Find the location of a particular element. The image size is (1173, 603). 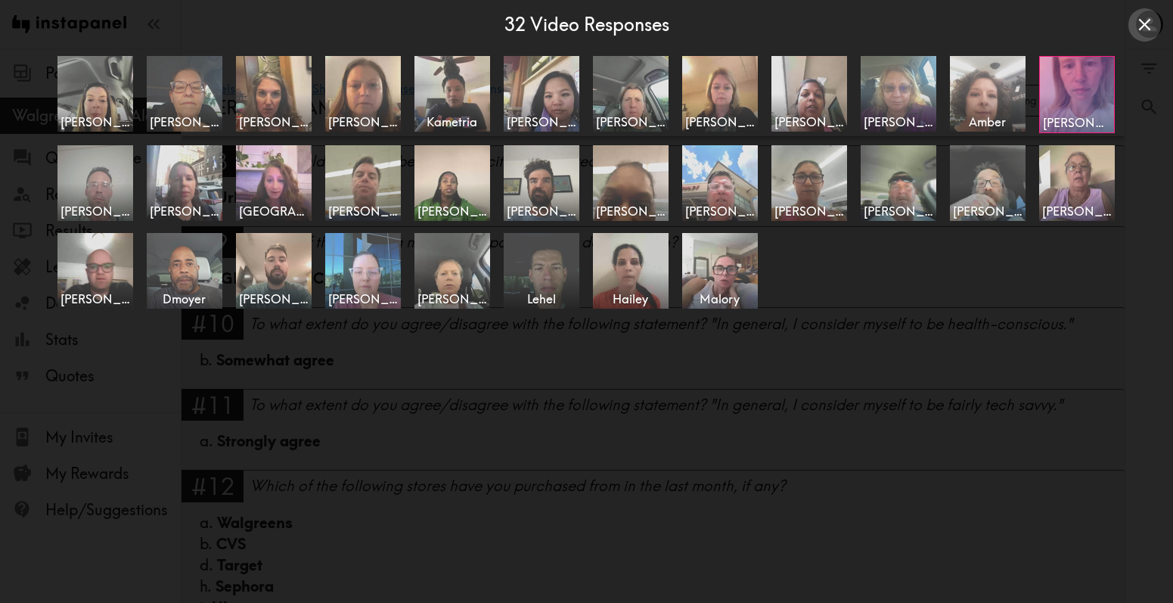

a: Dmoyer is located at coordinates (185, 271).